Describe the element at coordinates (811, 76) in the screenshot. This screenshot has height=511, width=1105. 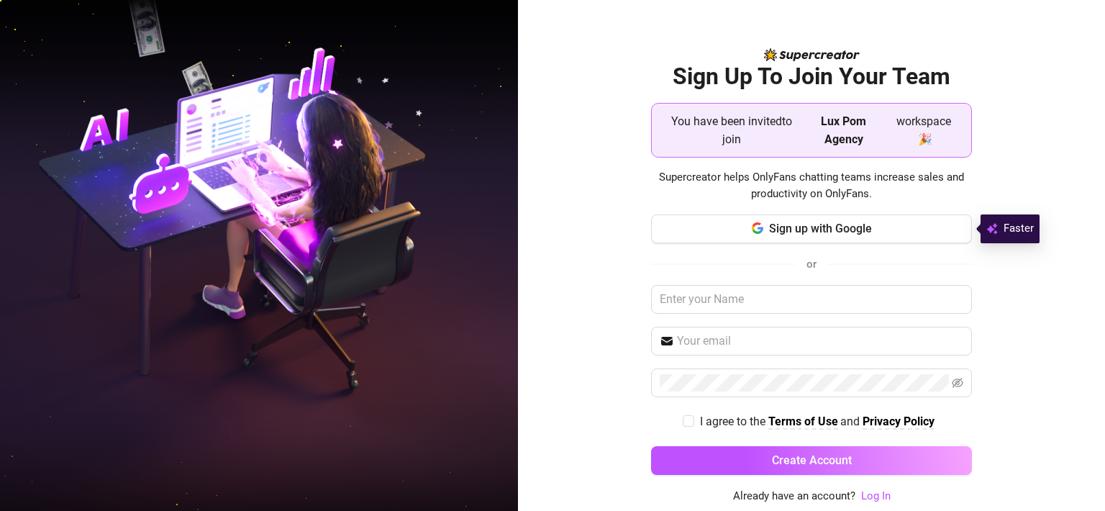
I see `h2: Sign Up To Join Your Team` at that location.